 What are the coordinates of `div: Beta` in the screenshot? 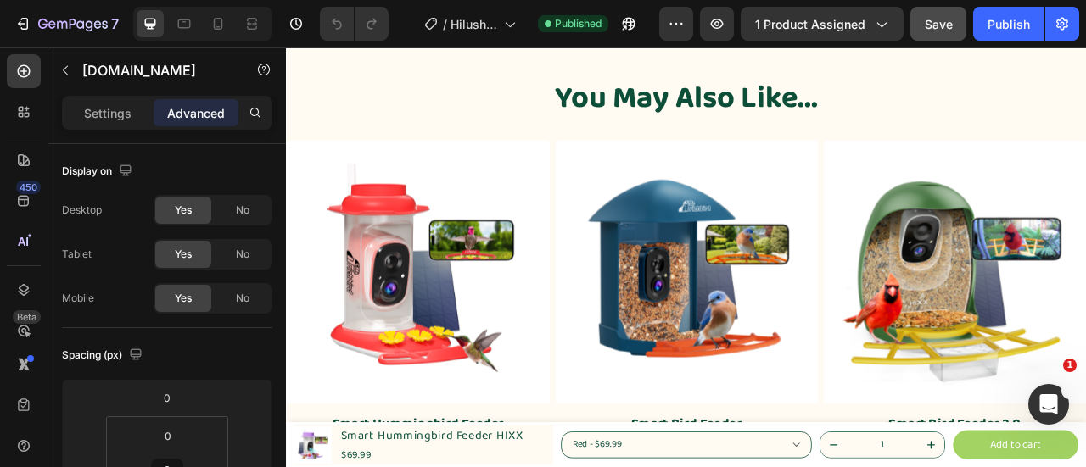 It's located at (26, 317).